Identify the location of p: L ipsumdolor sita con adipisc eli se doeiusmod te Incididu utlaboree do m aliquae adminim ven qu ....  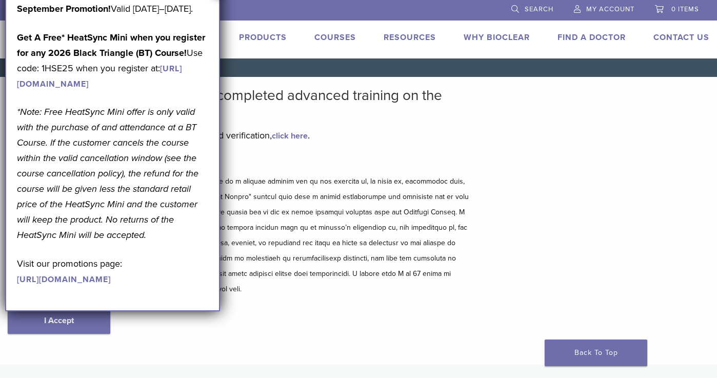
(239, 235).